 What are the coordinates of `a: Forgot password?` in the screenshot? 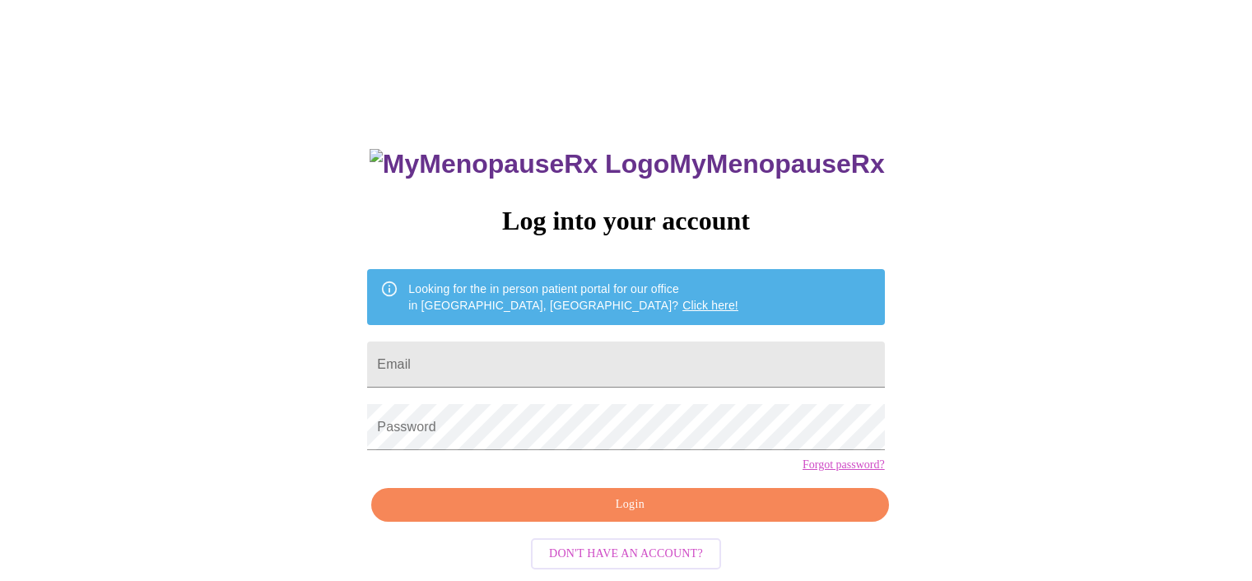 It's located at (844, 465).